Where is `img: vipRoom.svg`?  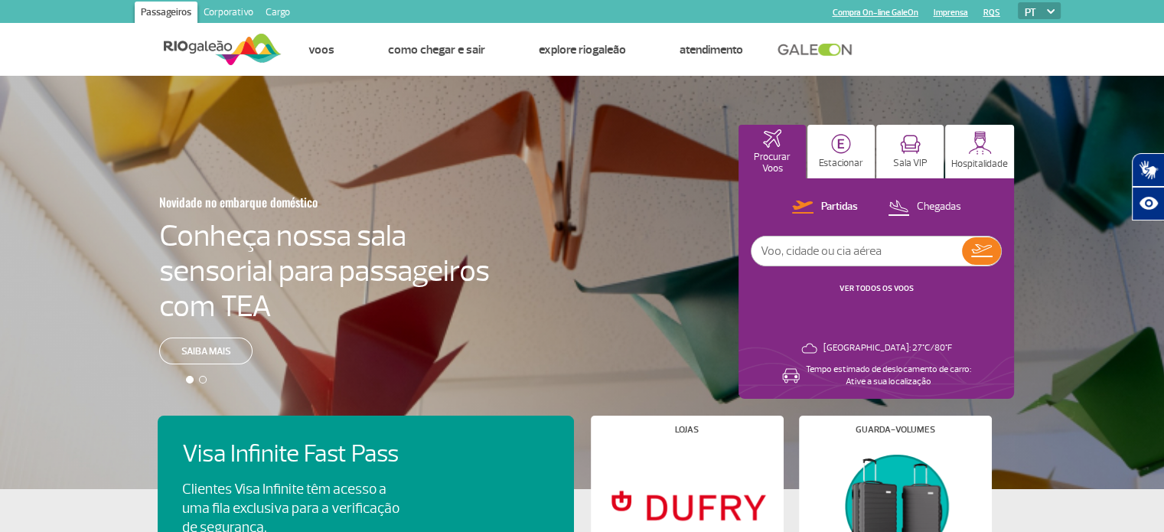 img: vipRoom.svg is located at coordinates (910, 144).